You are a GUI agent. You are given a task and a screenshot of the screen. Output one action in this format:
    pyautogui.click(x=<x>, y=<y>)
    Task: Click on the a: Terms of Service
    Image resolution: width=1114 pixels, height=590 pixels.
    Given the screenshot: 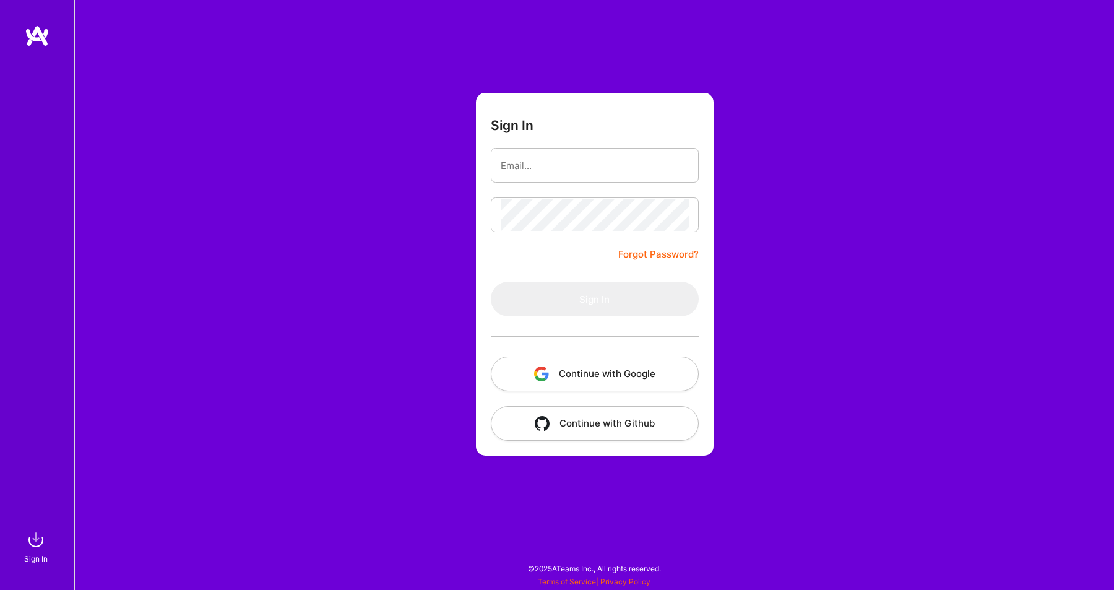 What is the action you would take?
    pyautogui.click(x=567, y=581)
    